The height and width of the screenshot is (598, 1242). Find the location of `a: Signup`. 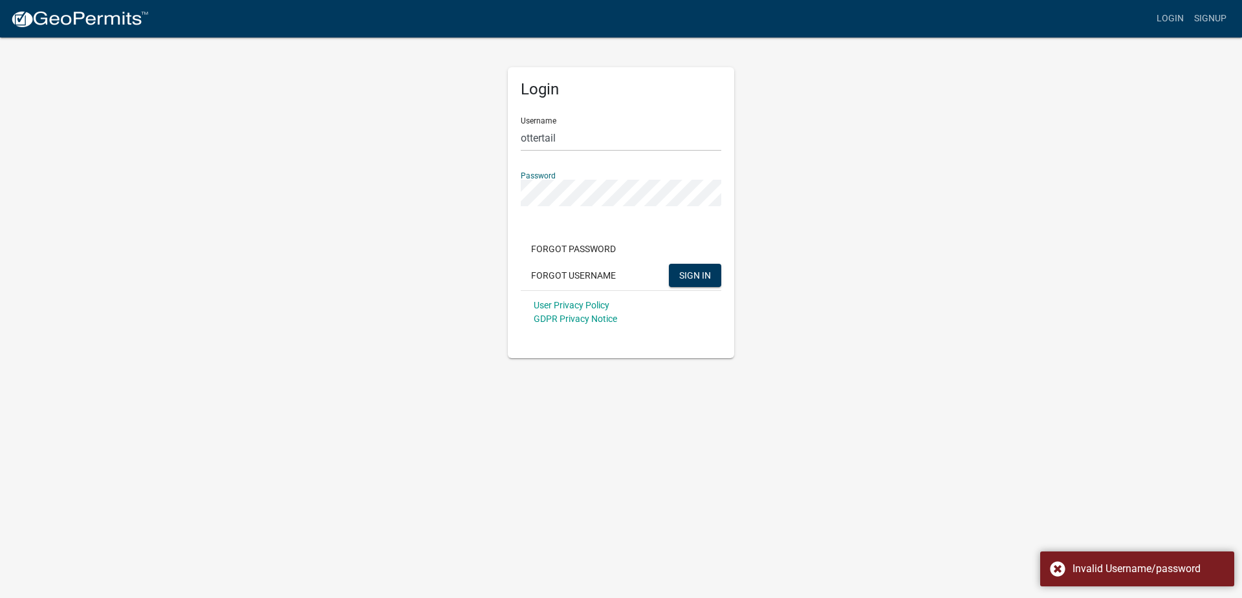

a: Signup is located at coordinates (1211, 19).